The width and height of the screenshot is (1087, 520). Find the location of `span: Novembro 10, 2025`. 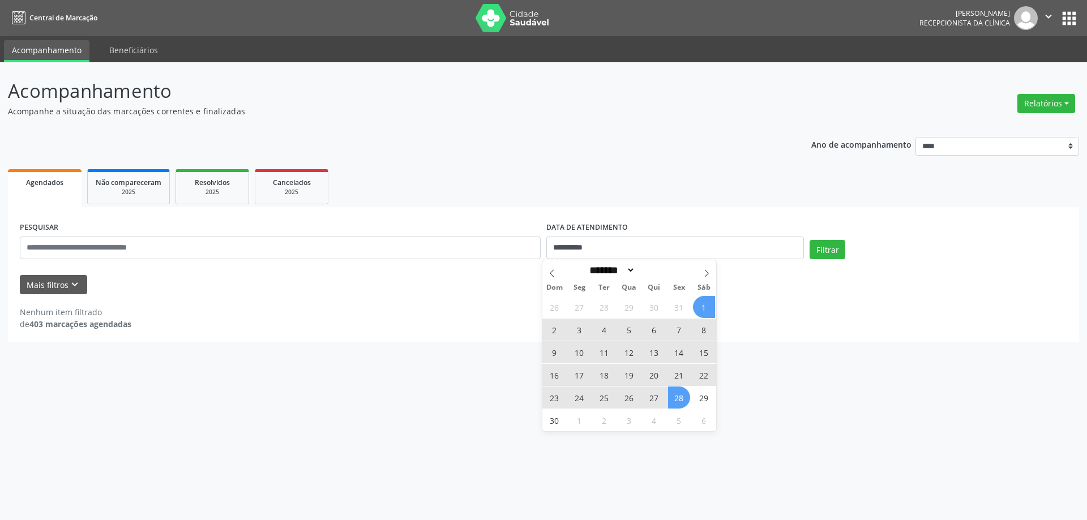

span: Novembro 10, 2025 is located at coordinates (579, 352).